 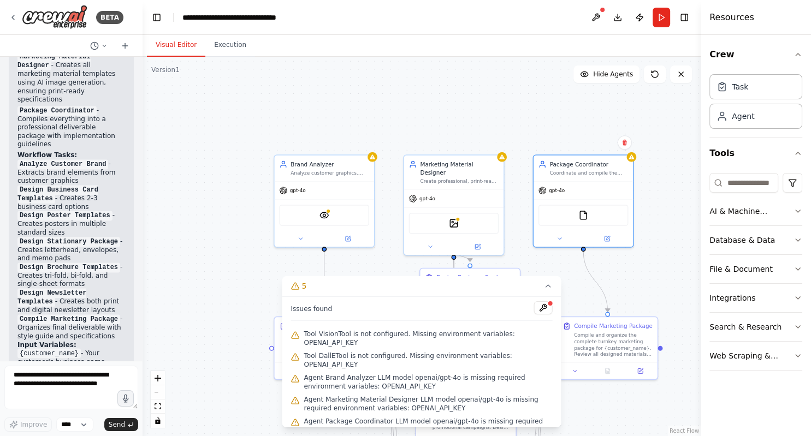 I want to click on button: Database & Data, so click(x=755, y=240).